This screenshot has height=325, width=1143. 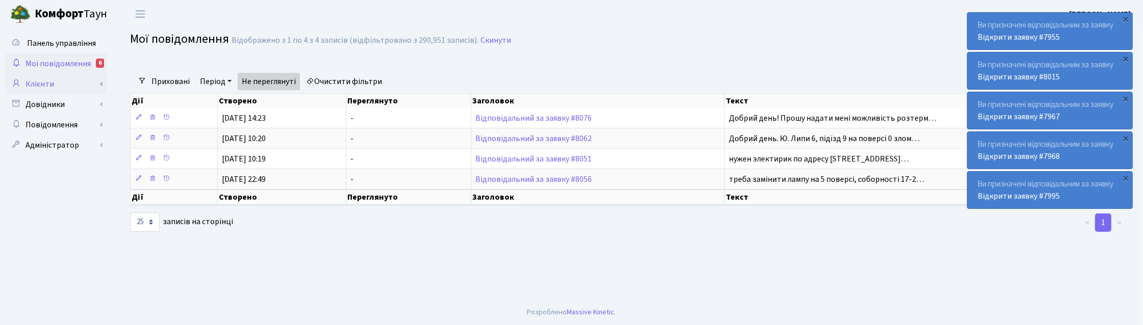 I want to click on a: Приховані, so click(x=170, y=82).